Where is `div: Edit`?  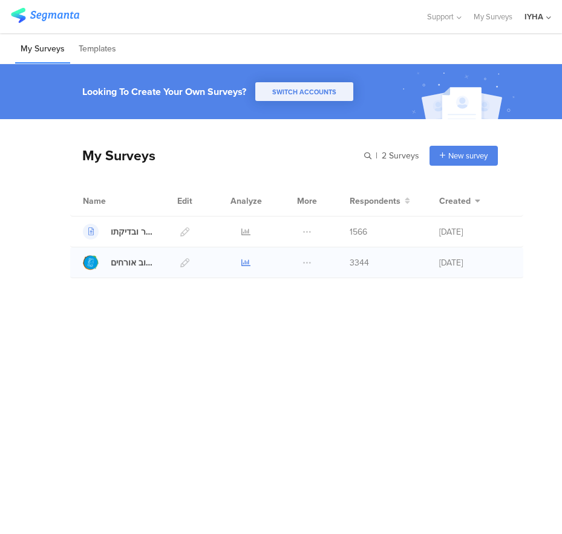 div: Edit is located at coordinates (185, 201).